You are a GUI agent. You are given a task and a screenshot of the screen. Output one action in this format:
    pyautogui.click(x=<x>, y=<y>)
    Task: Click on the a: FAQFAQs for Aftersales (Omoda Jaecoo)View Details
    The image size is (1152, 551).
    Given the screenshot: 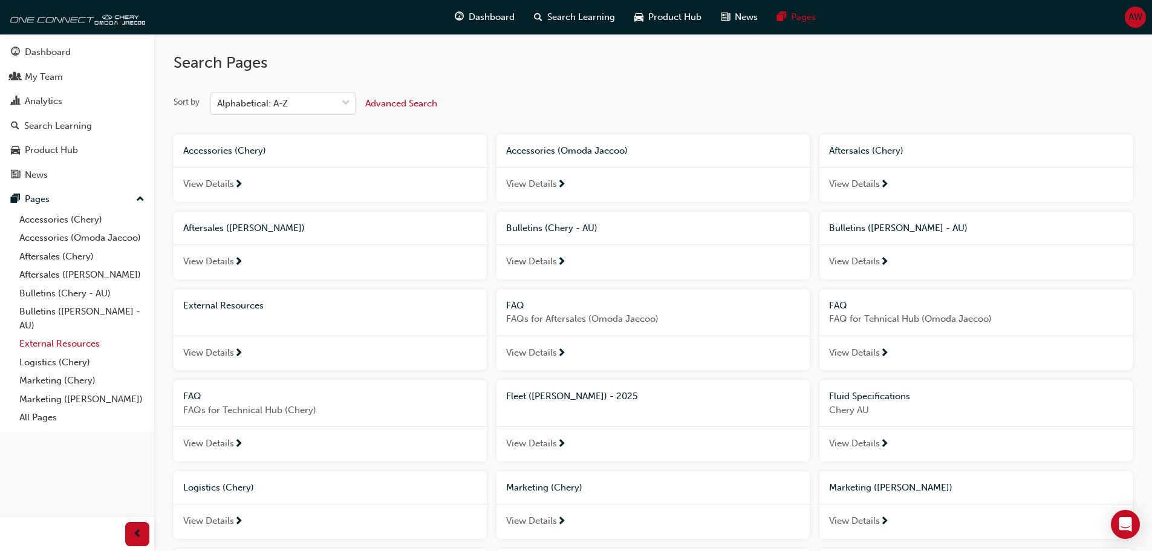 What is the action you would take?
    pyautogui.click(x=653, y=330)
    